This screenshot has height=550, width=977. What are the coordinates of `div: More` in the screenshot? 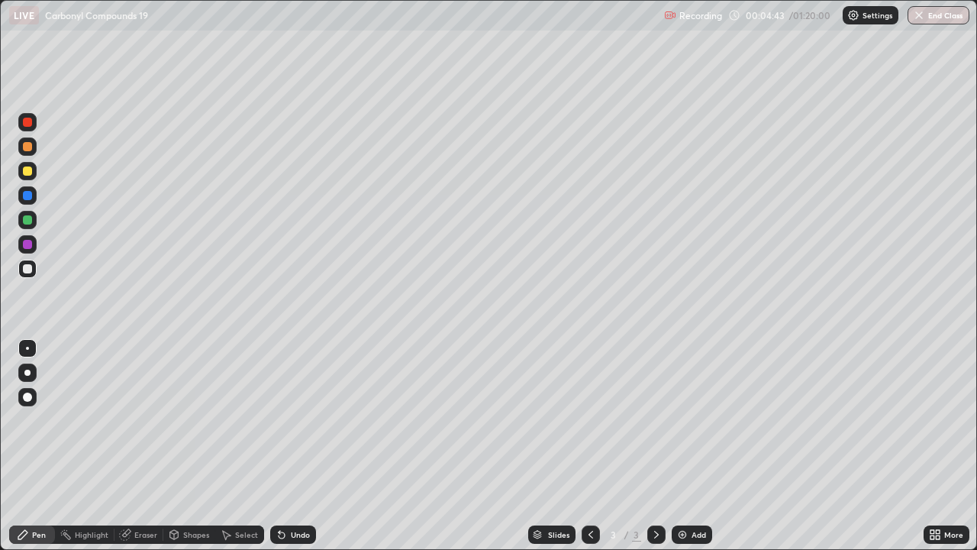 It's located at (953, 534).